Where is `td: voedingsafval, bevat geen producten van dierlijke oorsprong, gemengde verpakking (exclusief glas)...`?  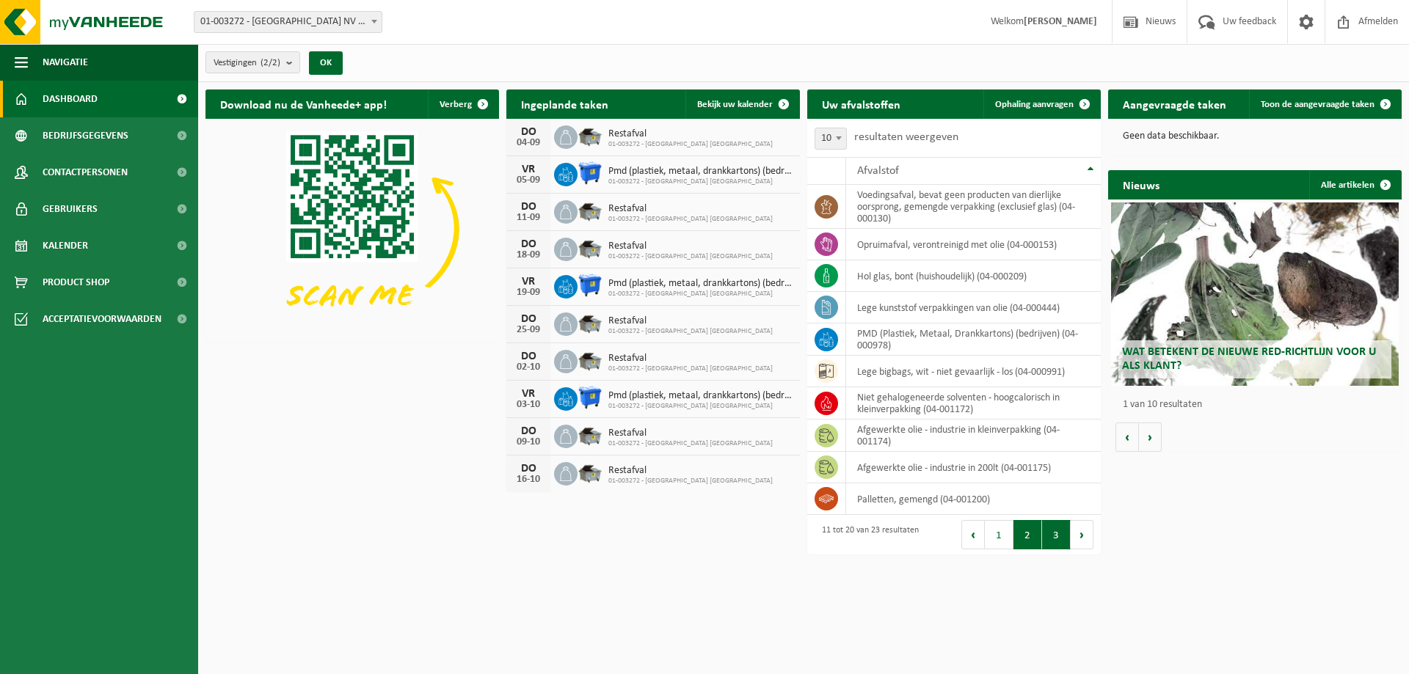
td: voedingsafval, bevat geen producten van dierlijke oorsprong, gemengde verpakking (exclusief glas)... is located at coordinates (973, 207).